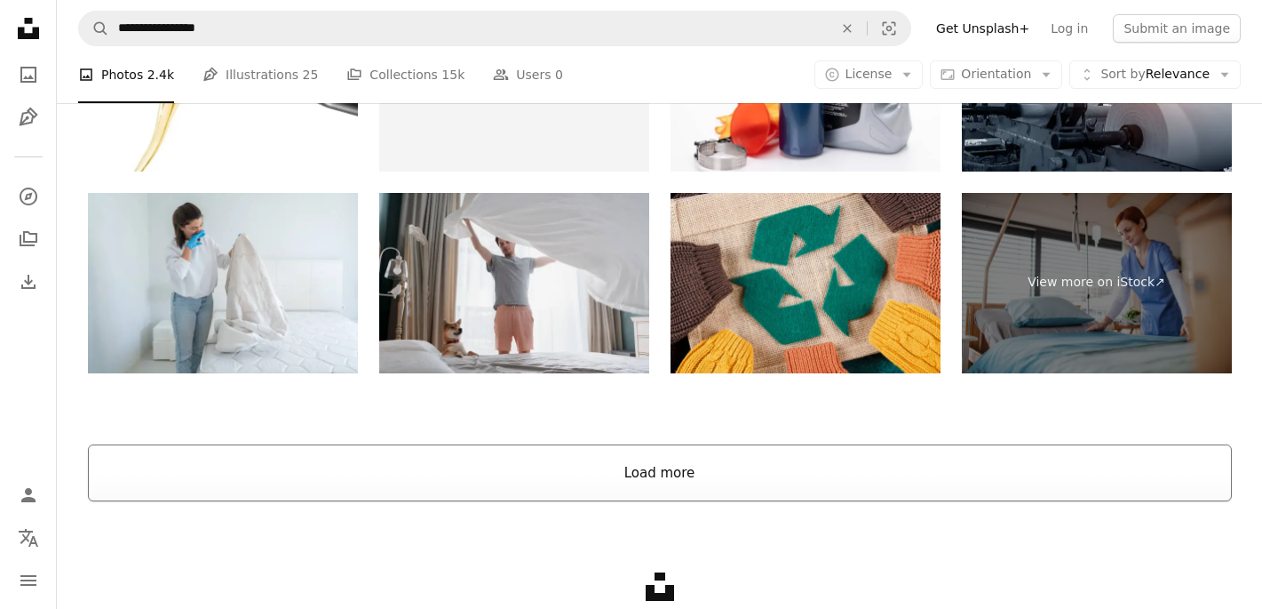 The width and height of the screenshot is (1262, 609). Describe the element at coordinates (495, 28) in the screenshot. I see `form: Find visuals sitewide` at that location.